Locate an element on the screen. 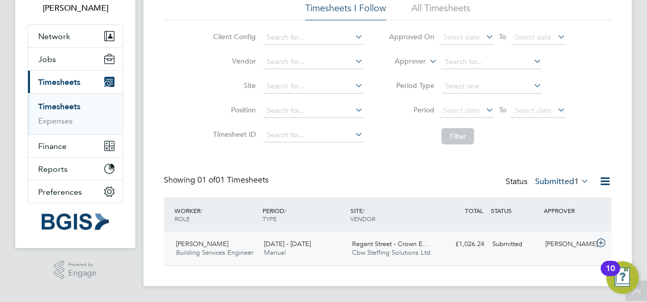  span: 1 is located at coordinates (576, 182).